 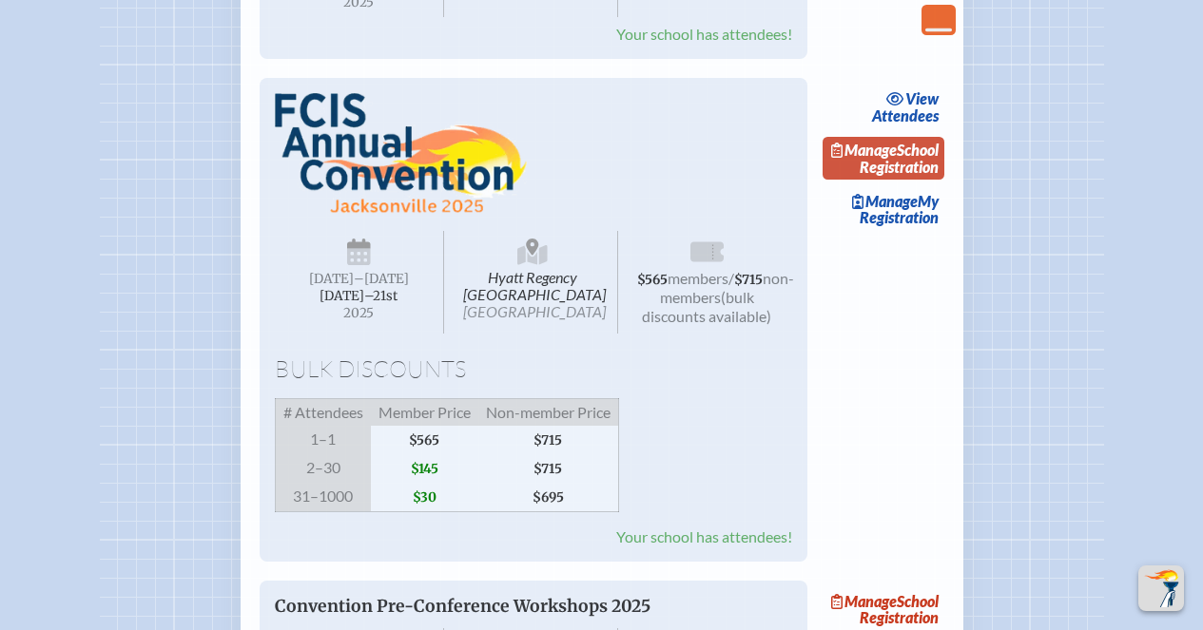 I want to click on span: 2–30, so click(x=322, y=469).